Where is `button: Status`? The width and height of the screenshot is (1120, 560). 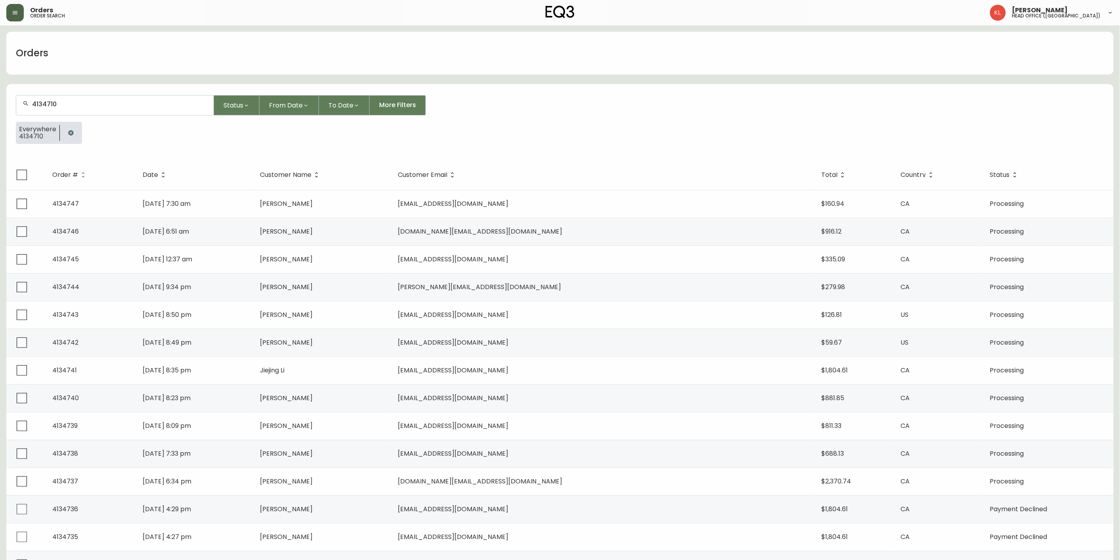 button: Status is located at coordinates (237, 105).